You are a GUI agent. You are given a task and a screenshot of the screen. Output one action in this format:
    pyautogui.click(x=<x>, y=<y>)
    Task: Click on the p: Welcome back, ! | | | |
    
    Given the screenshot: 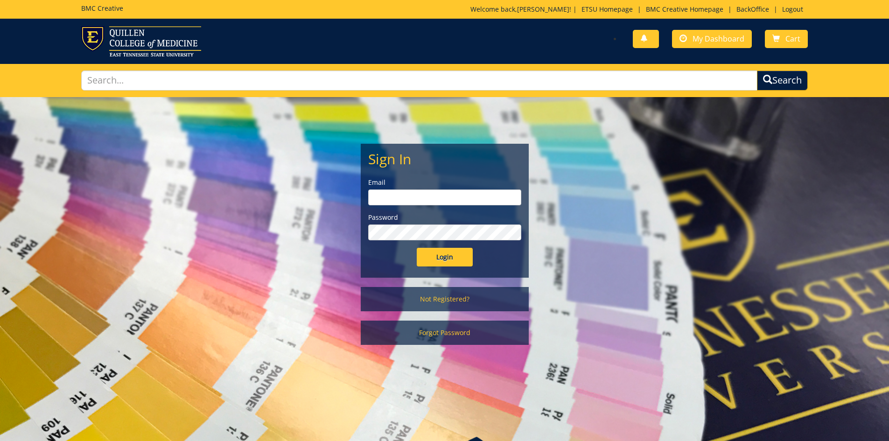 What is the action you would take?
    pyautogui.click(x=639, y=9)
    